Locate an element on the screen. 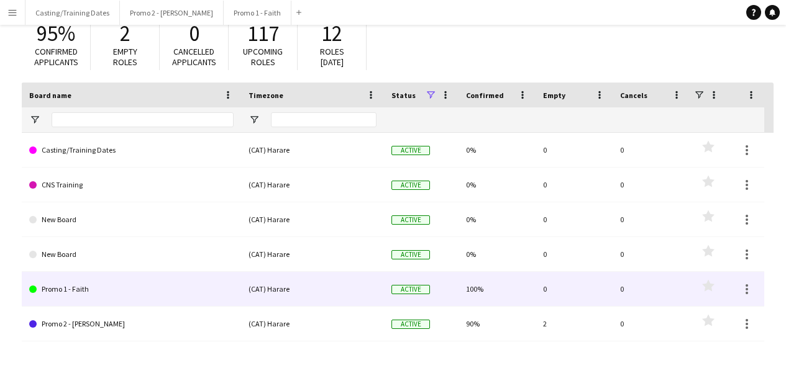  span: Confirmed is located at coordinates (485, 95).